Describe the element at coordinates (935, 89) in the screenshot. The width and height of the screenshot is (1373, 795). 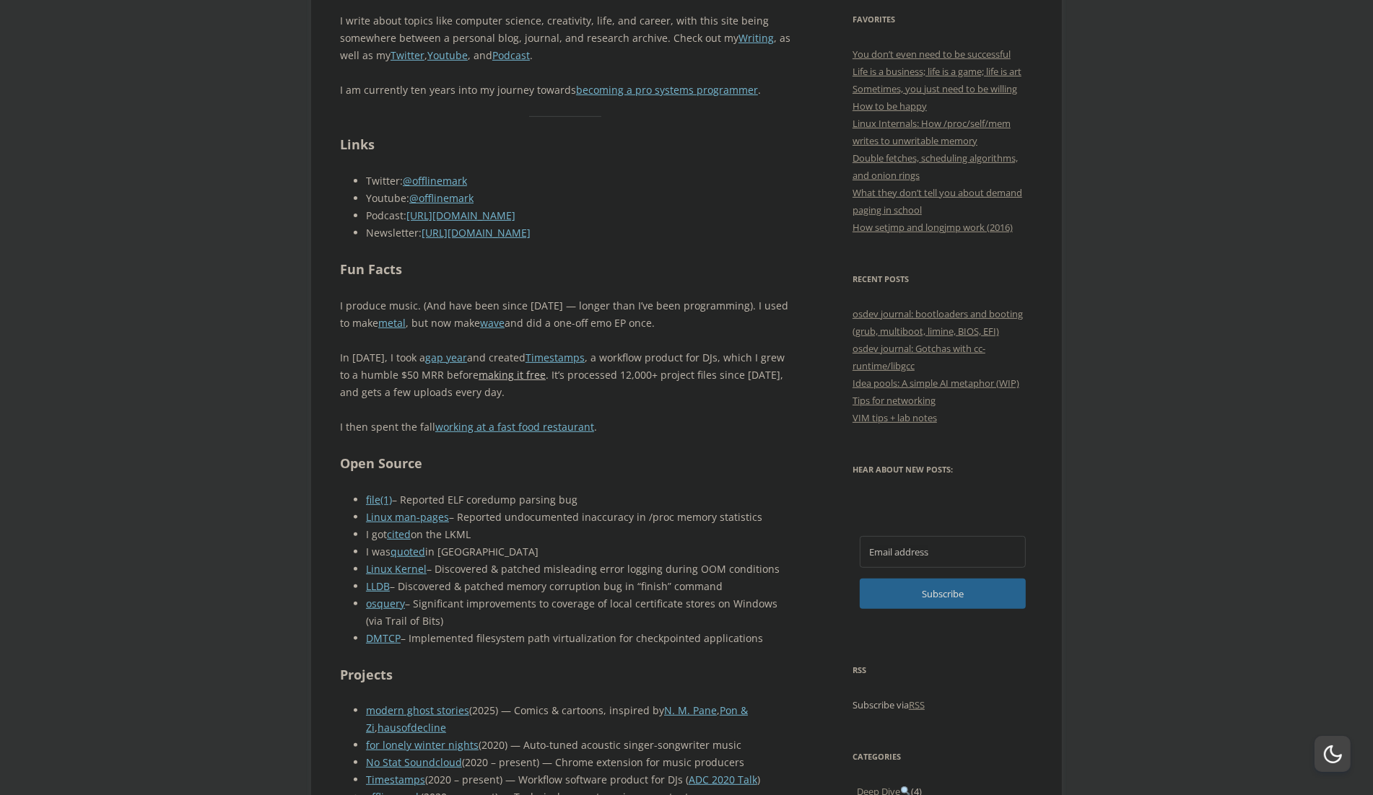
I see `a: Sometimes, you just need to be willing` at that location.